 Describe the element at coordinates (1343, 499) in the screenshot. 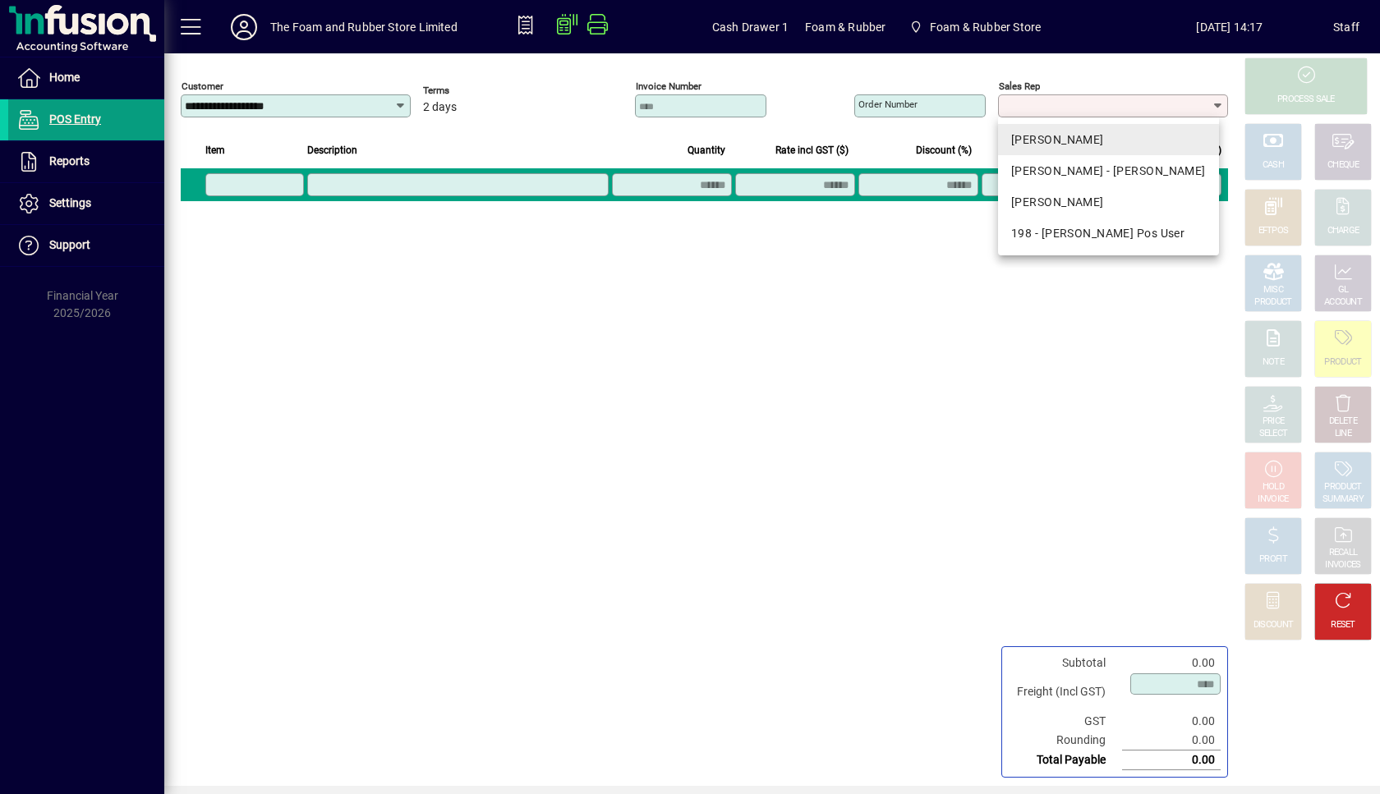

I see `div: SUMMARY` at that location.